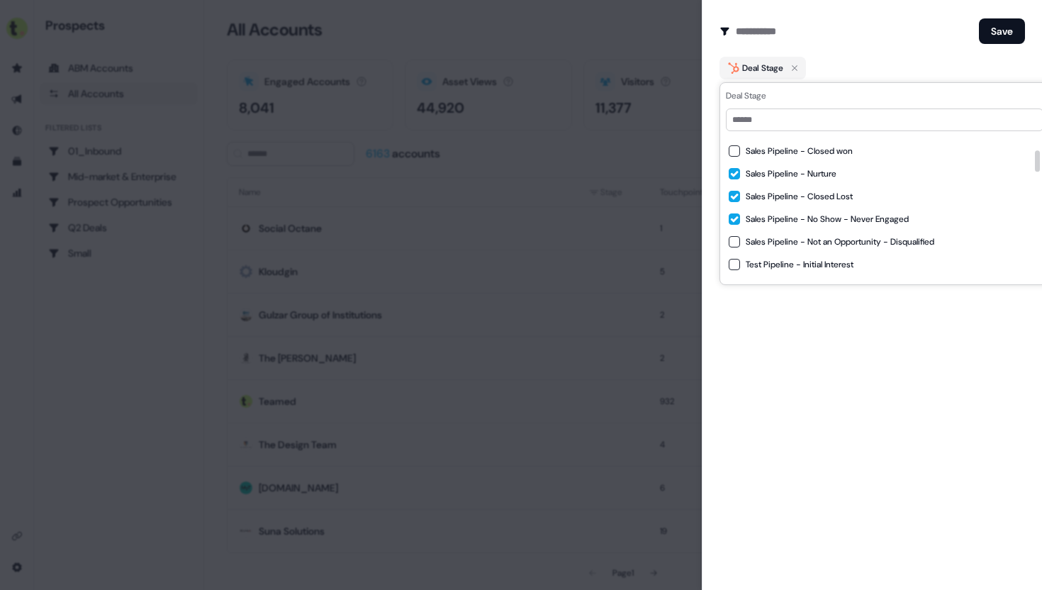  What do you see at coordinates (791, 174) in the screenshot?
I see `span: Sales Pipeline - Nurture` at bounding box center [791, 174].